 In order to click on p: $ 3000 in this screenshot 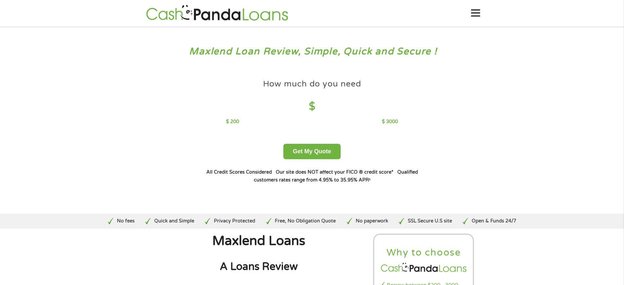, I will do `click(390, 122)`.